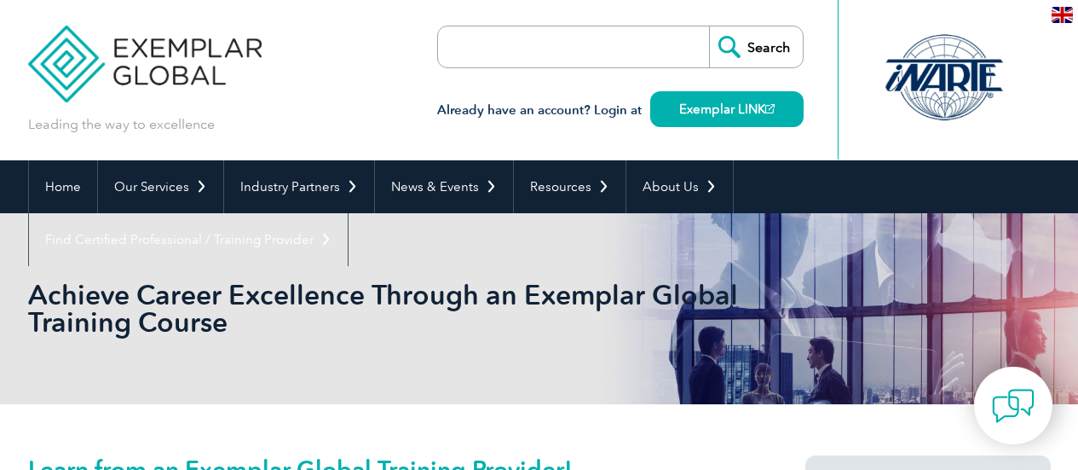 This screenshot has height=470, width=1078. Describe the element at coordinates (756, 47) in the screenshot. I see `input: Search` at that location.